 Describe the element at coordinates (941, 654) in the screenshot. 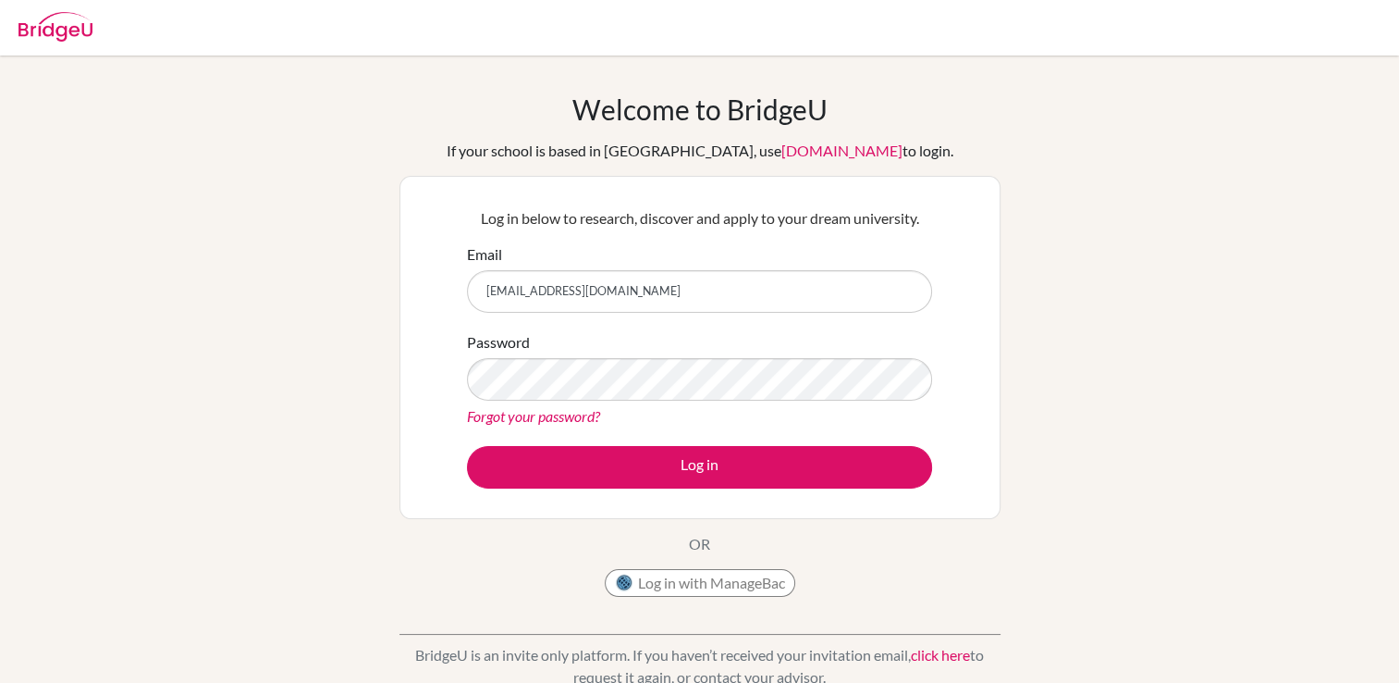

I see `a: click here` at that location.